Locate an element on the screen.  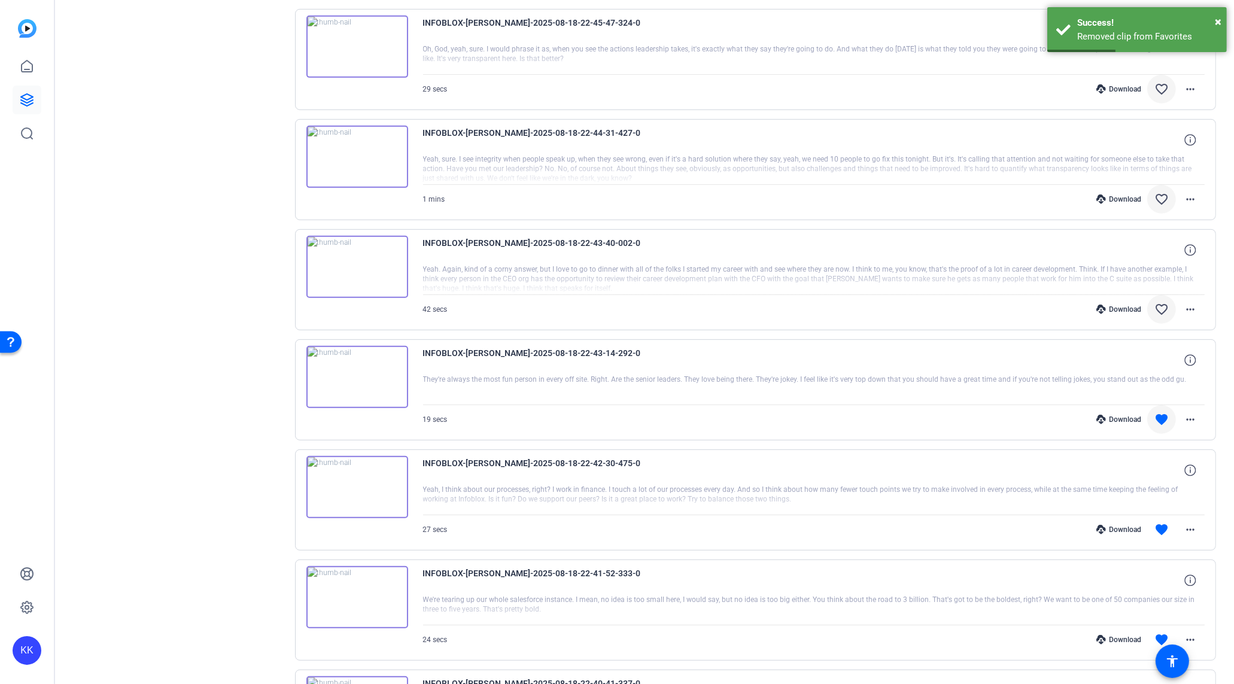
span: 1 mins is located at coordinates (434, 199).